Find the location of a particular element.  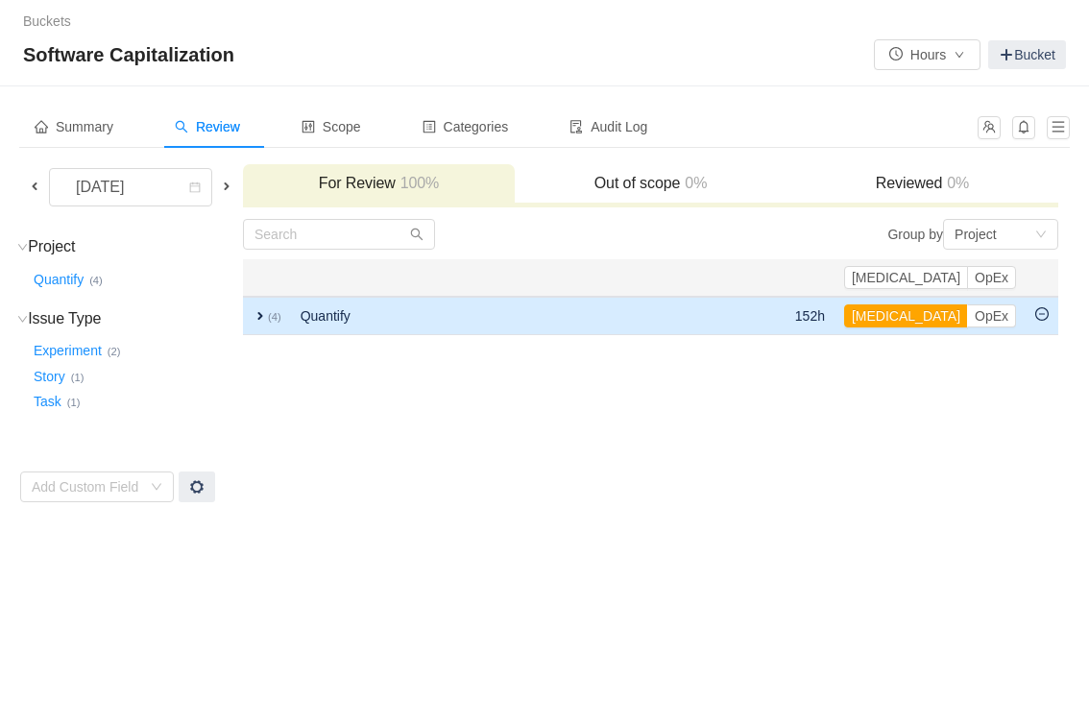

button: Experiment is located at coordinates (68, 352).